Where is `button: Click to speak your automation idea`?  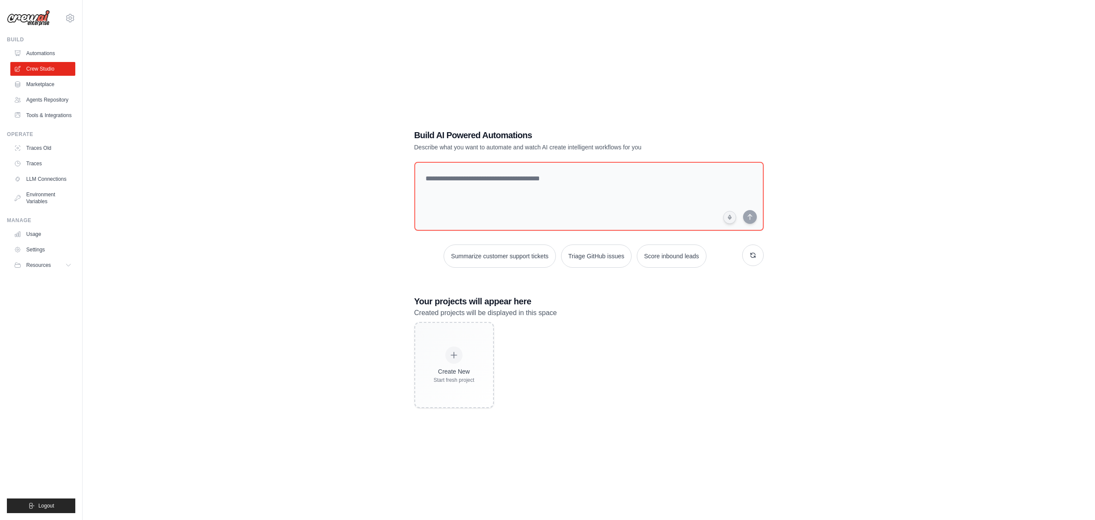
button: Click to speak your automation idea is located at coordinates (730, 217).